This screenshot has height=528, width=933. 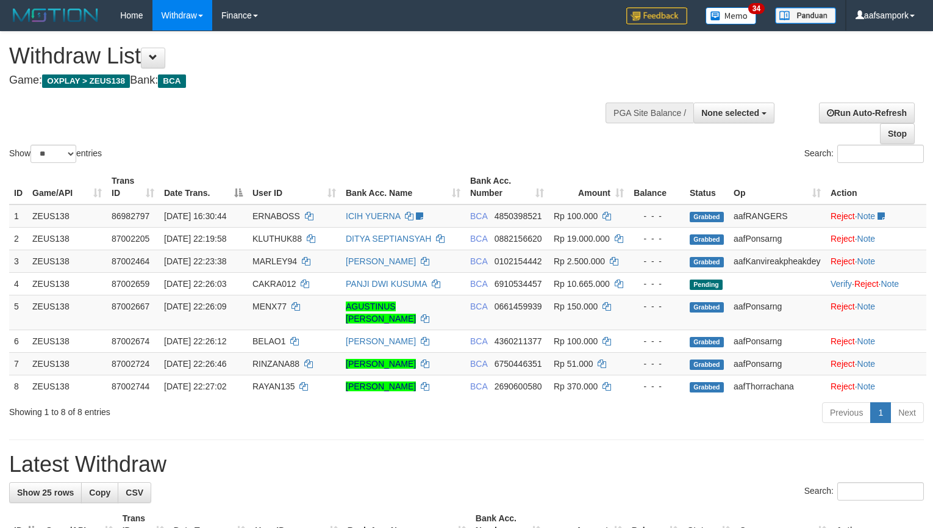 I want to click on span: Pending, so click(x=706, y=284).